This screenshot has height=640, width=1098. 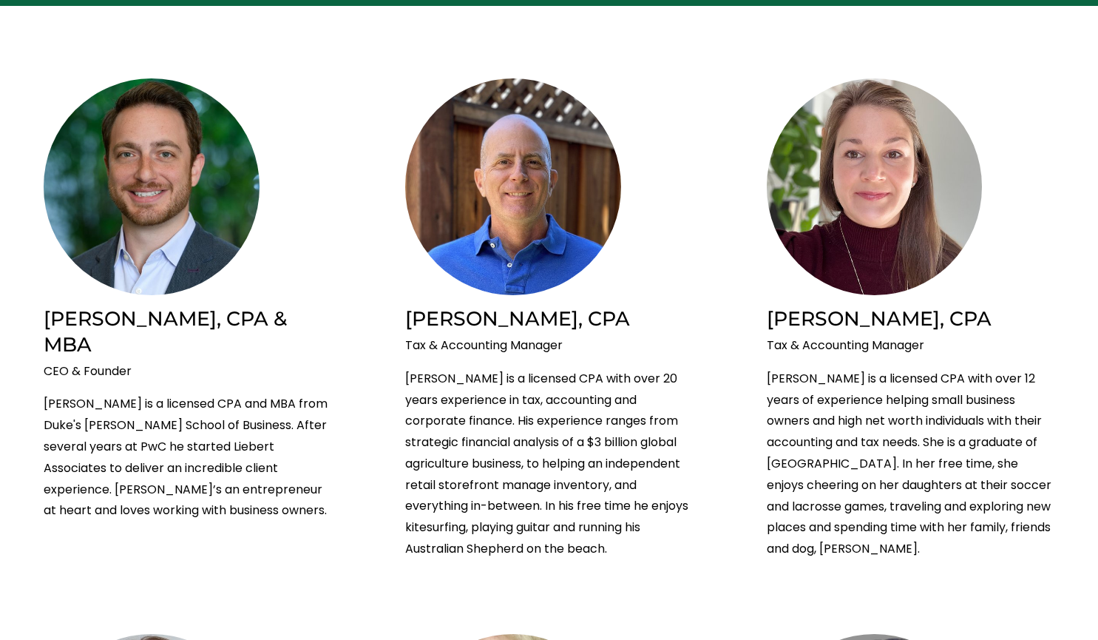 I want to click on img: Jennie Ledesma, so click(x=875, y=186).